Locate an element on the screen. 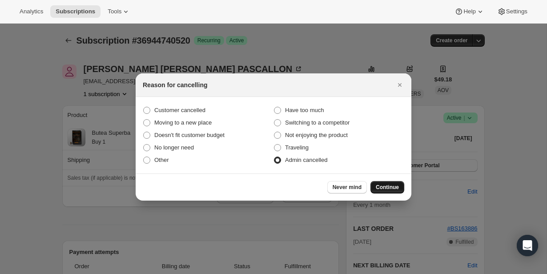 The image size is (547, 274). button: Close is located at coordinates (400, 85).